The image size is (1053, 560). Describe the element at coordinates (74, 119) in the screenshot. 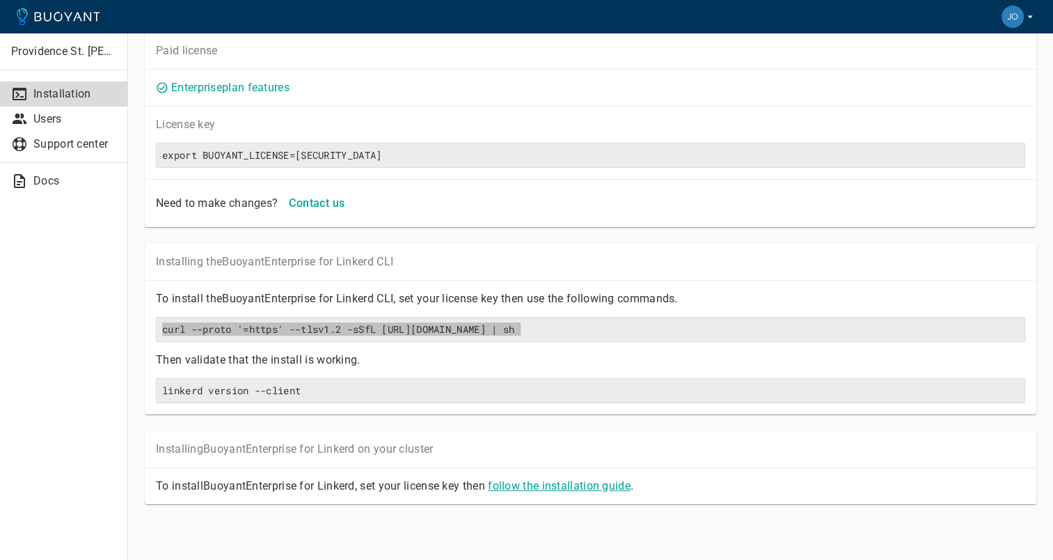

I see `p: Users` at that location.